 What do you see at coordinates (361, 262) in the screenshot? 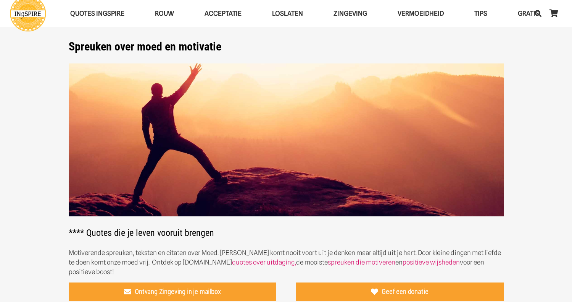
I see `a: spreuken die motiveren` at bounding box center [361, 262].